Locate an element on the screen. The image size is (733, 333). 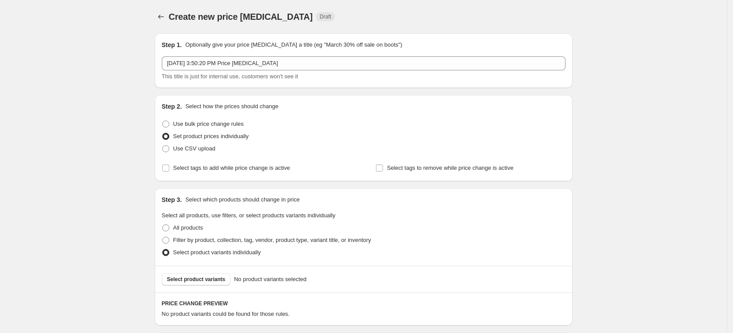
span: No product variants selected is located at coordinates (270, 279).